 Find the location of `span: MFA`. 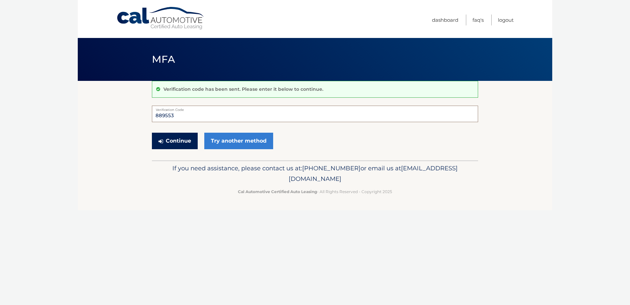

span: MFA is located at coordinates (163, 59).